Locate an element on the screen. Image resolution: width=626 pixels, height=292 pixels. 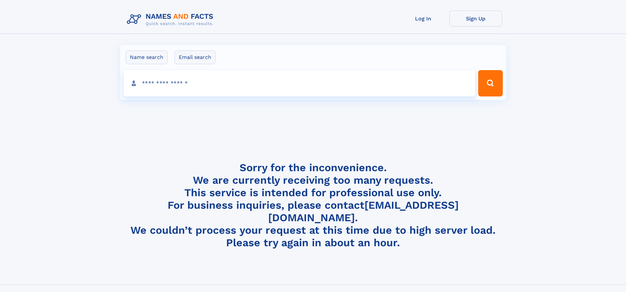
label: Email search is located at coordinates (195, 57).